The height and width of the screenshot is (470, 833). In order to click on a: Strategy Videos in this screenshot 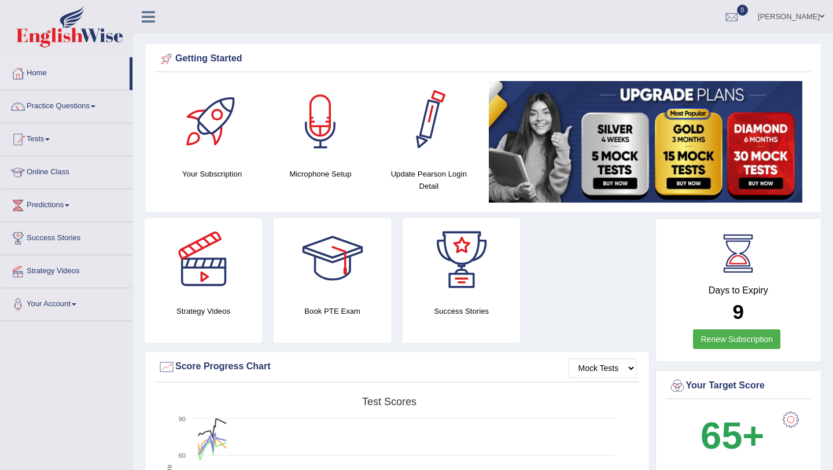, I will do `click(67, 270)`.